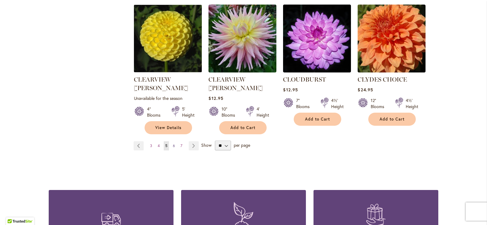 The width and height of the screenshot is (487, 225). What do you see at coordinates (166, 145) in the screenshot?
I see `span: 5` at bounding box center [166, 145].